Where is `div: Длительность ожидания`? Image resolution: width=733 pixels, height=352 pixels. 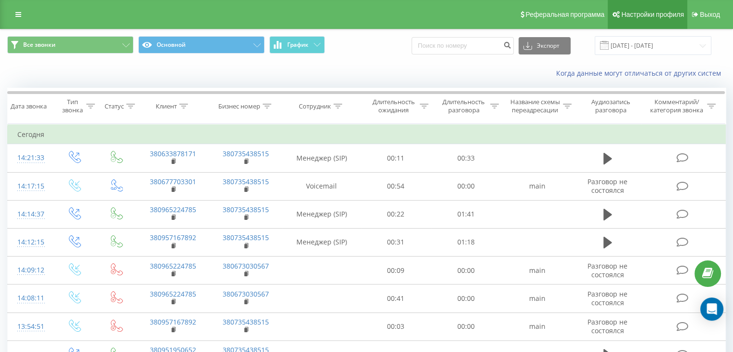 div: Длительность ожидания is located at coordinates (393, 106).